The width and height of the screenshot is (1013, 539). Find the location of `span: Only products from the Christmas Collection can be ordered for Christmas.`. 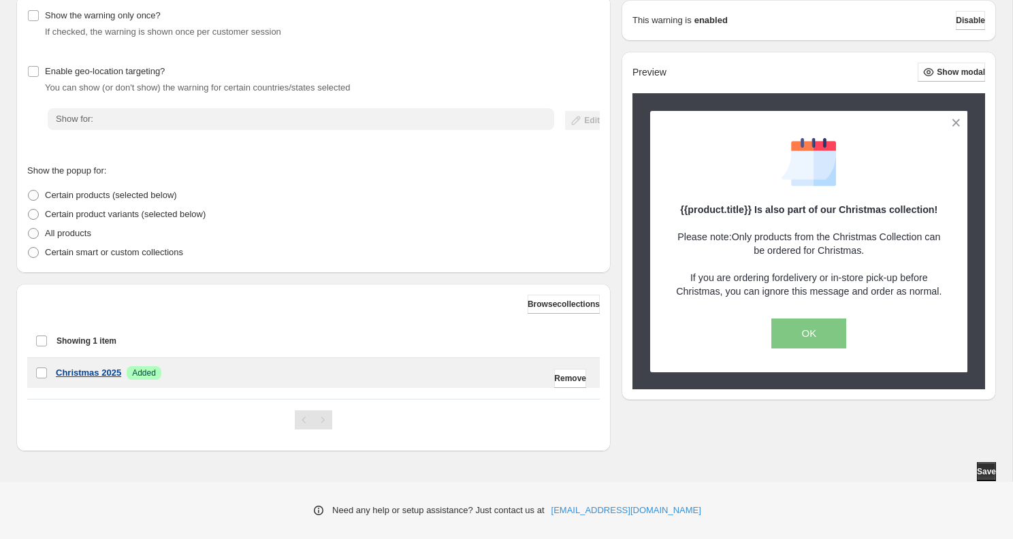

span: Only products from the Christmas Collection can be ordered for Christmas. is located at coordinates (836, 244).